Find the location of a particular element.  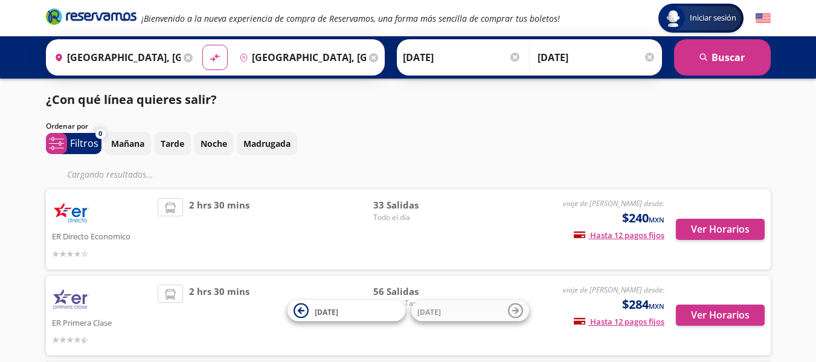

span: 33 Salidas is located at coordinates (416, 205).